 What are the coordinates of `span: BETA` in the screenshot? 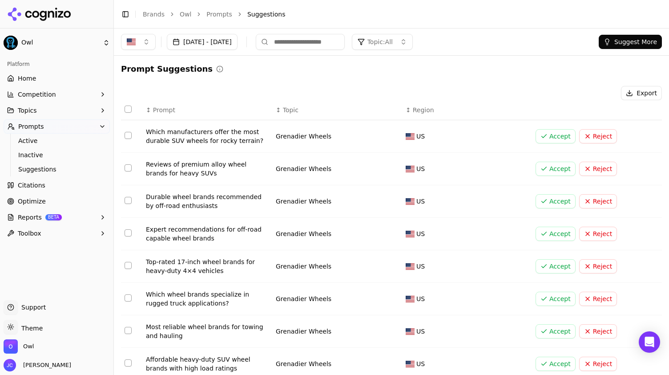 It's located at (53, 217).